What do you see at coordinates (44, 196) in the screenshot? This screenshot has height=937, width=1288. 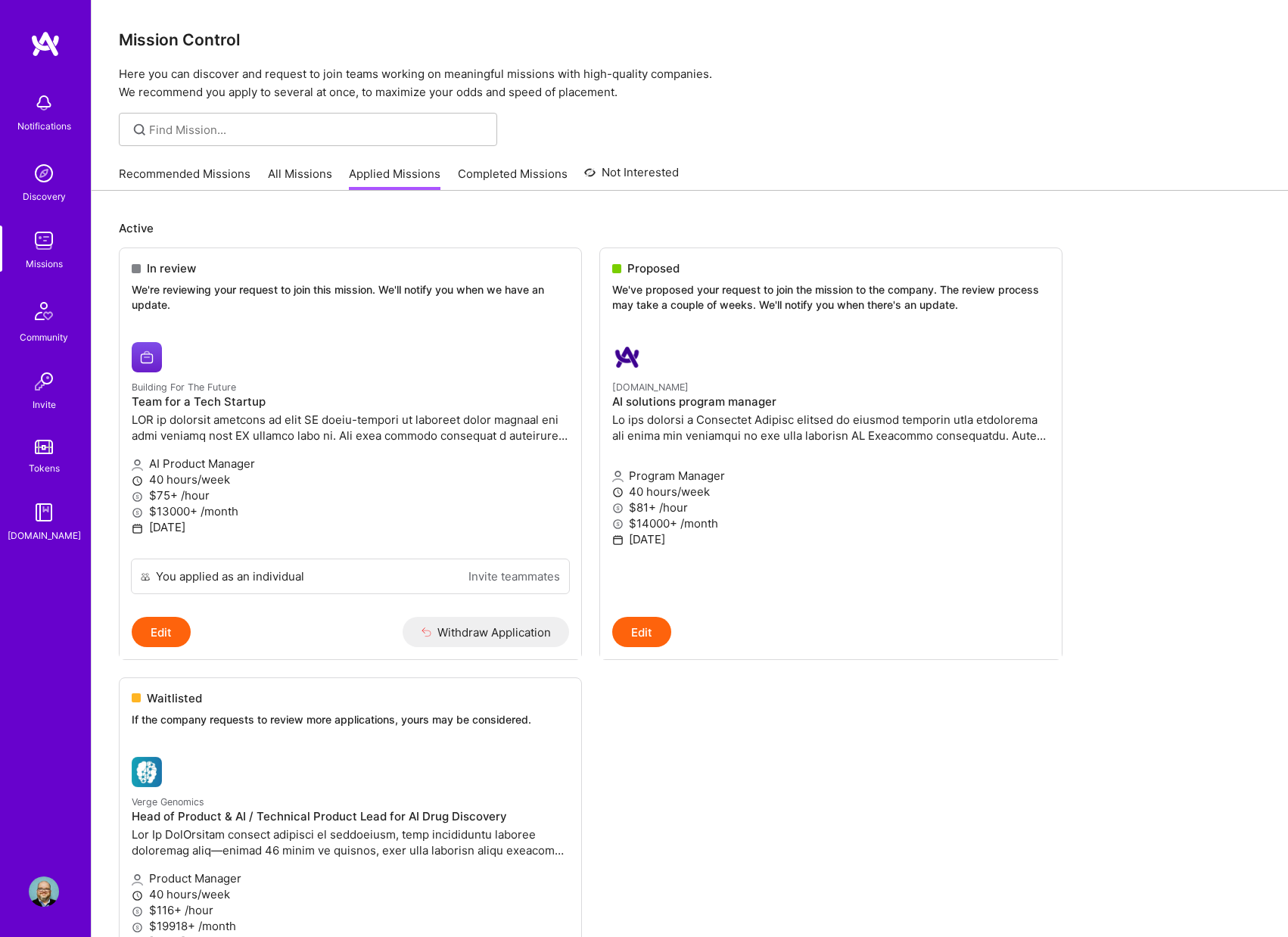 I see `div: Discovery` at bounding box center [44, 196].